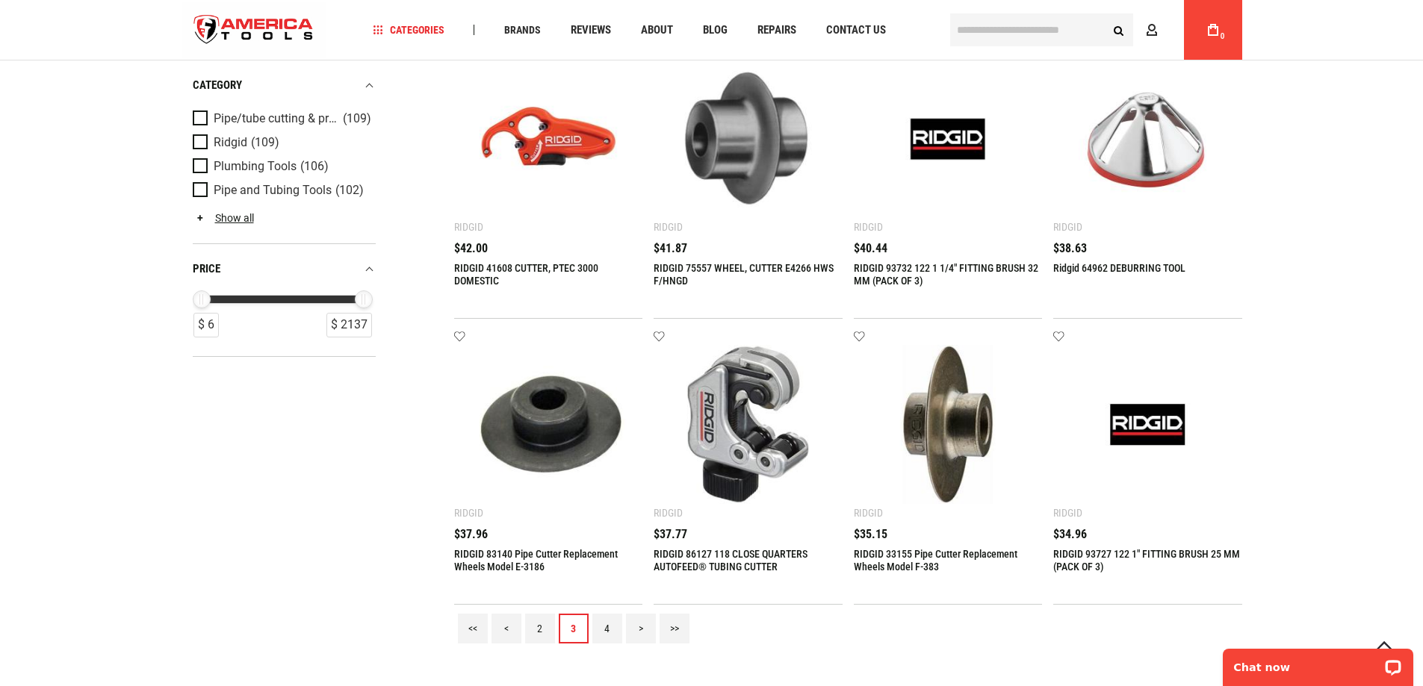 The width and height of the screenshot is (1423, 686). Describe the element at coordinates (255, 167) in the screenshot. I see `span: Plumbing Tools` at that location.